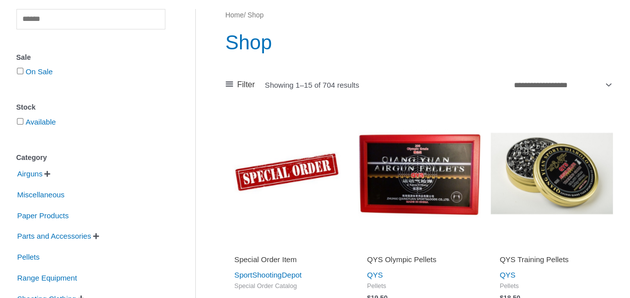 The width and height of the screenshot is (630, 298). Describe the element at coordinates (287, 173) in the screenshot. I see `img: Special Order Item` at that location.